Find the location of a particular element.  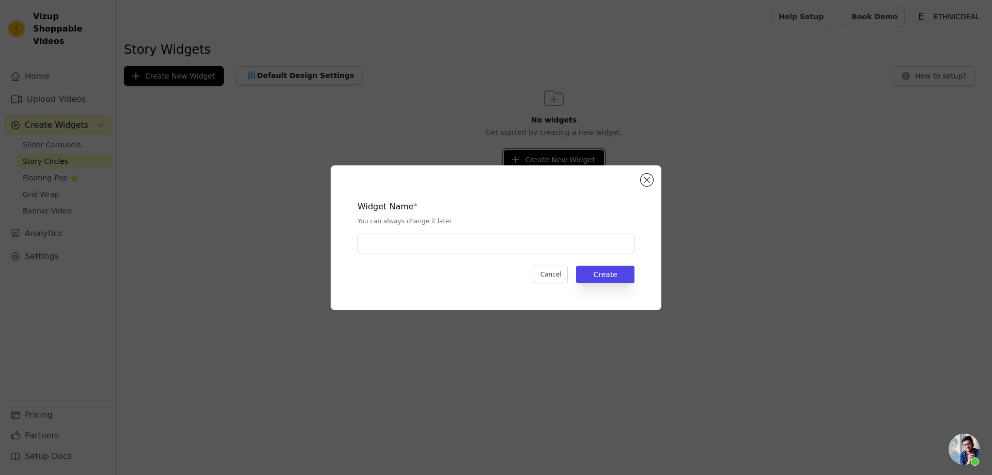

button: Close modal is located at coordinates (647, 180).